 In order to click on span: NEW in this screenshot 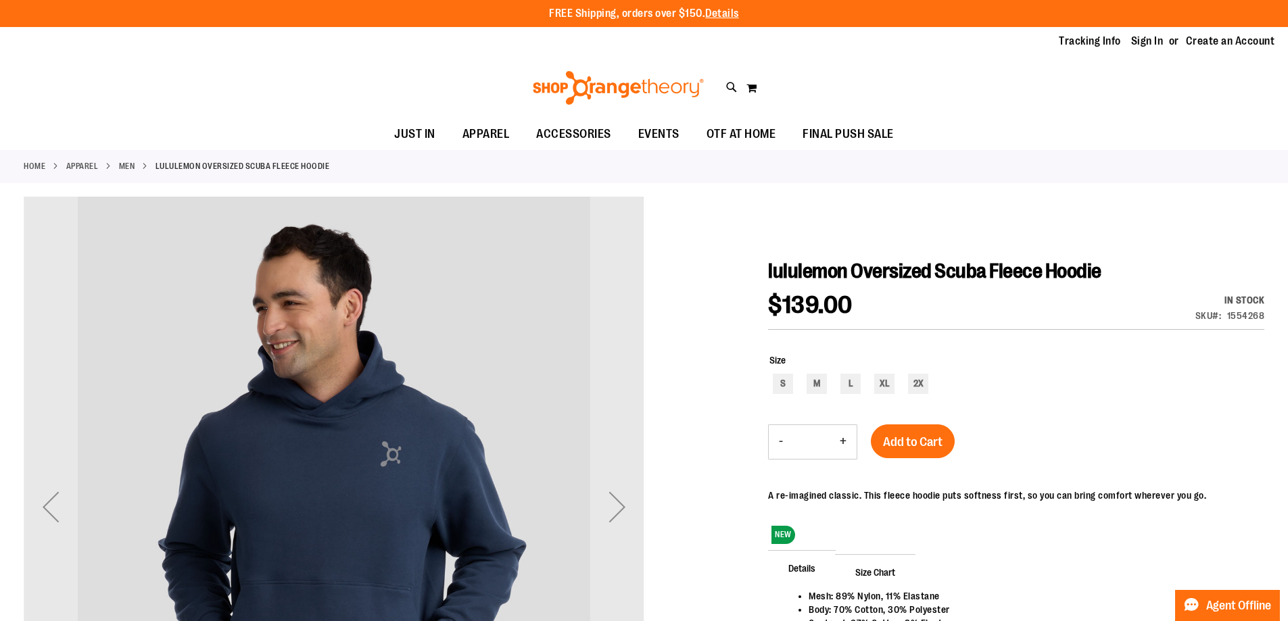, I will do `click(783, 535)`.